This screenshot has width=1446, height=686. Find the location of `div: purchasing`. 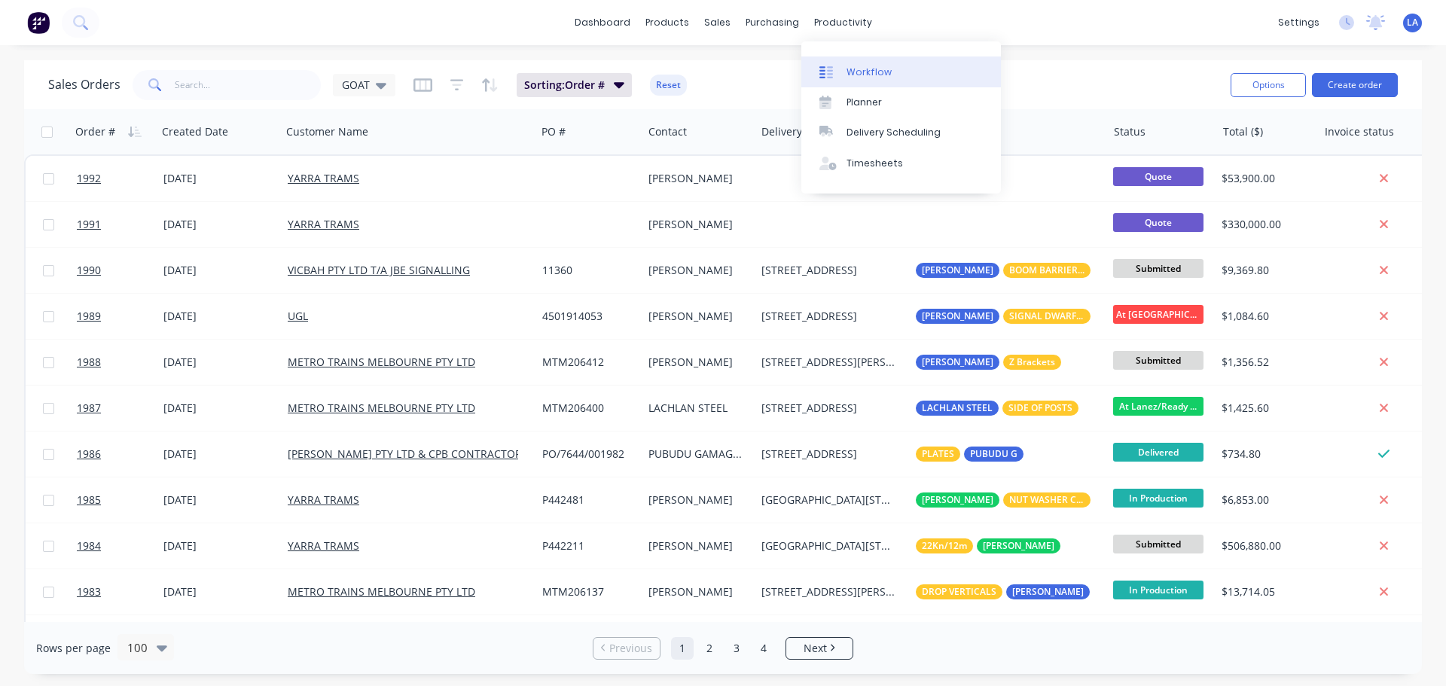

div: purchasing is located at coordinates (772, 23).